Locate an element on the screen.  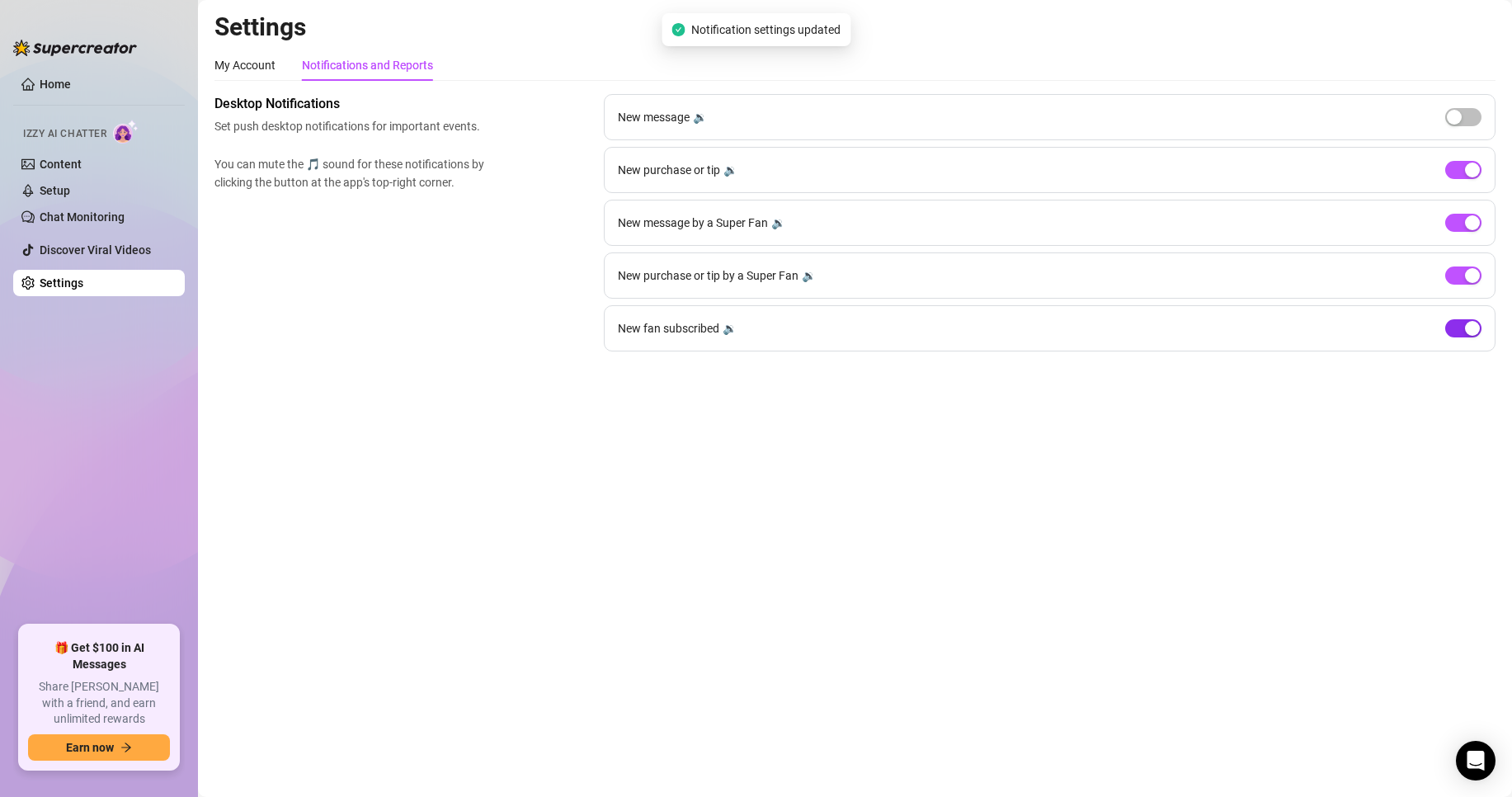
a: Content is located at coordinates (60, 164).